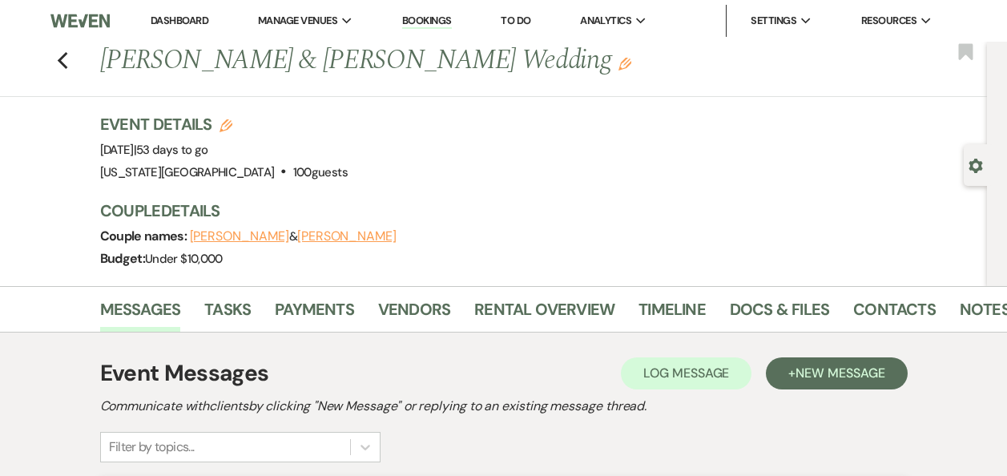 This screenshot has height=476, width=1007. I want to click on a: Payments, so click(314, 314).